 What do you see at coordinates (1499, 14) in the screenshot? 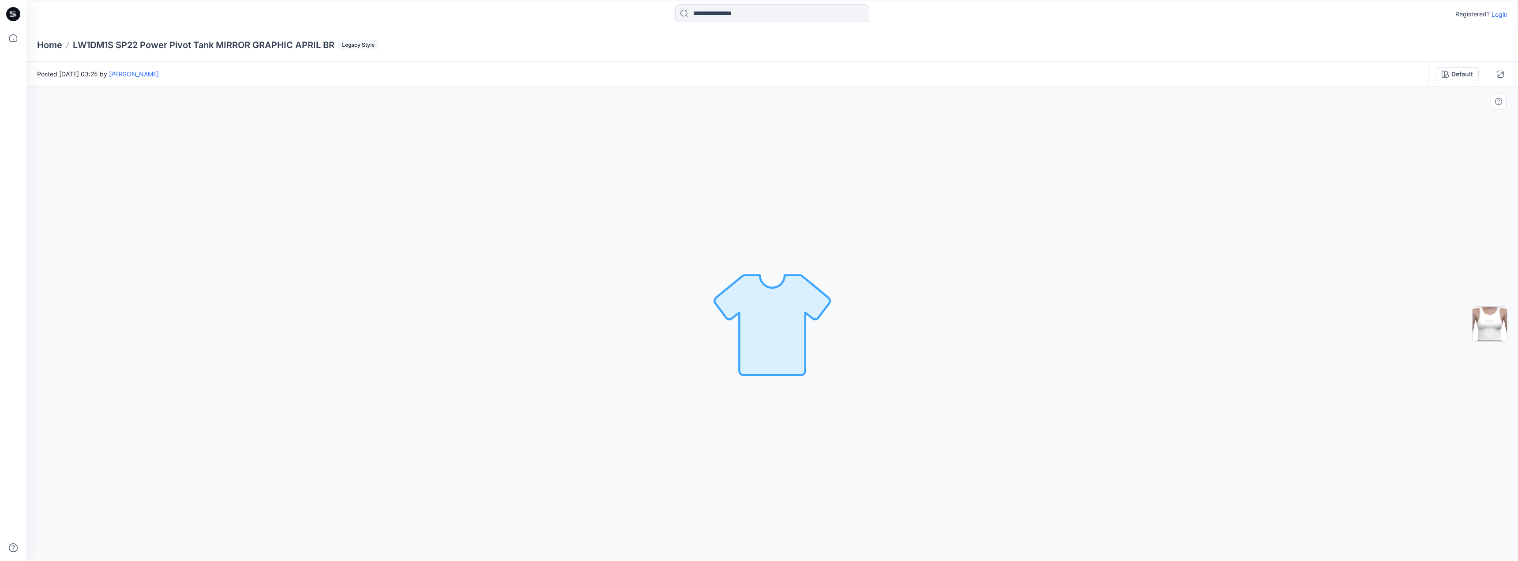
I see `p: Login` at bounding box center [1499, 14].